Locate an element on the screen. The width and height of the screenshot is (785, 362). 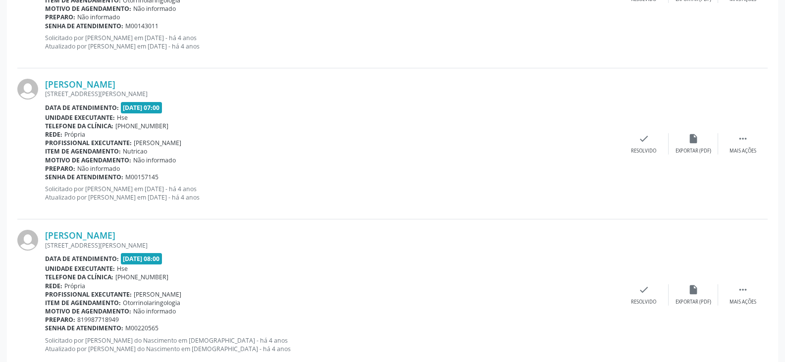
span: M00143011 is located at coordinates (142, 26).